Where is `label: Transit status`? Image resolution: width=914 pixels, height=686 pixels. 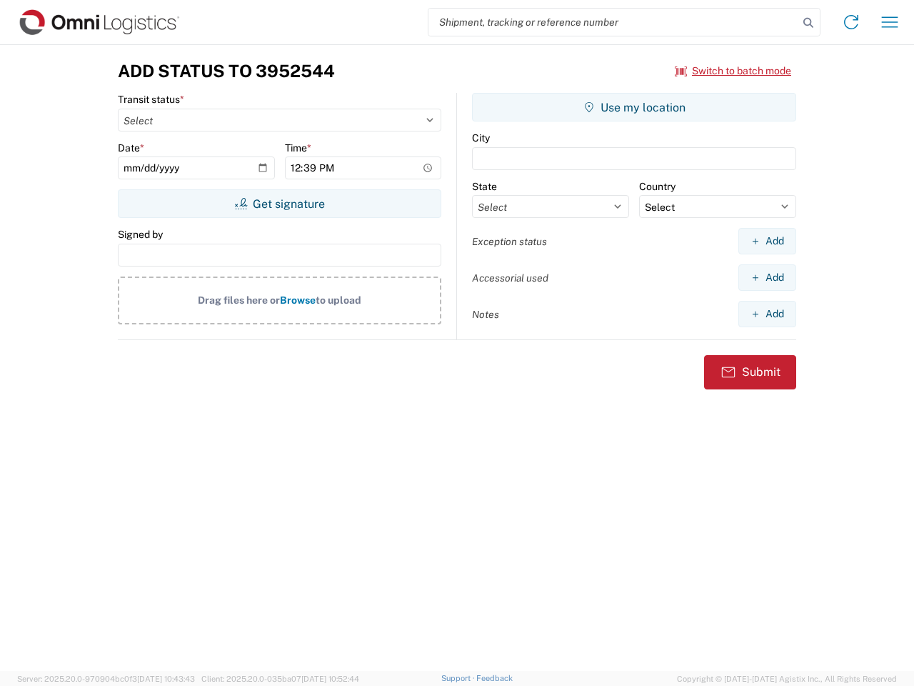
label: Transit status is located at coordinates (151, 99).